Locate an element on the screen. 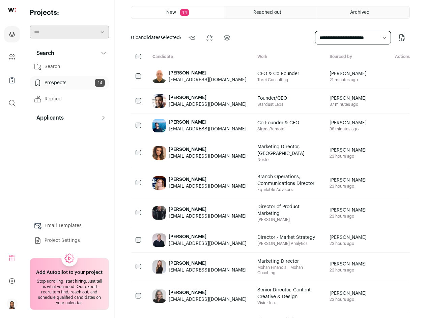  span: New is located at coordinates (171, 12).